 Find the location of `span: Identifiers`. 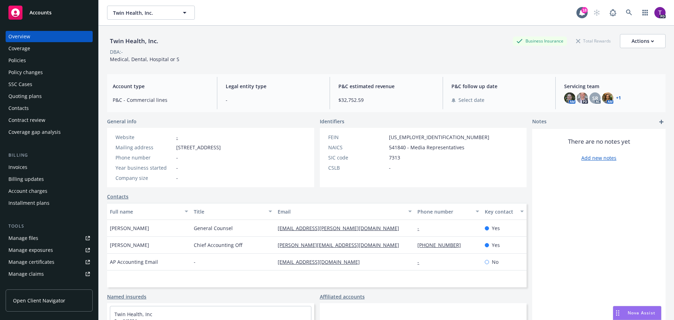

span: Identifiers is located at coordinates (332, 121).